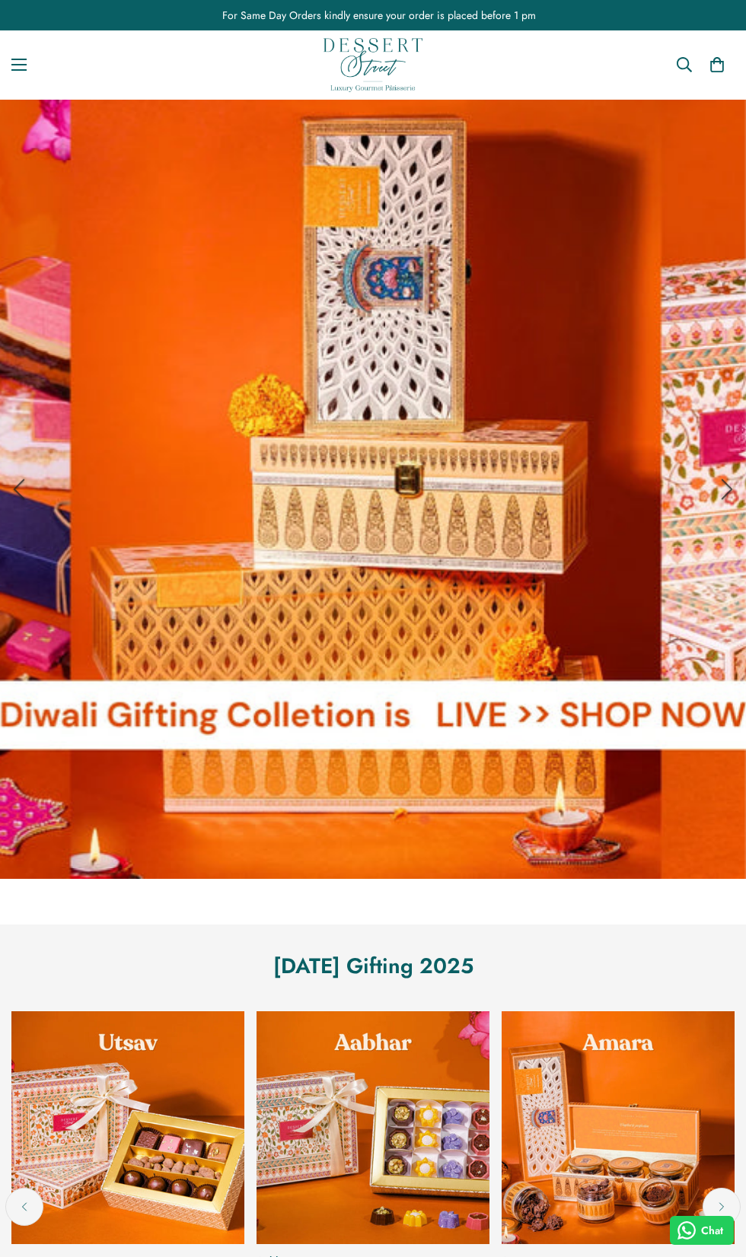 The width and height of the screenshot is (746, 1257). Describe the element at coordinates (711, 1230) in the screenshot. I see `span: Chat` at that location.